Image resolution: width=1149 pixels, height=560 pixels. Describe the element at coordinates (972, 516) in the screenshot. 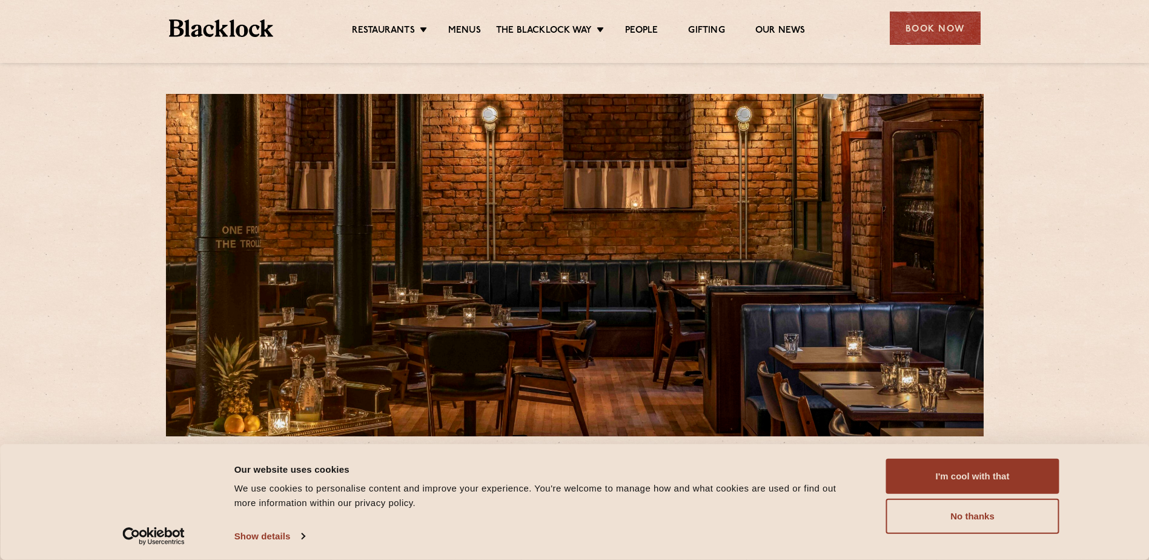

I see `button: No thanks` at that location.